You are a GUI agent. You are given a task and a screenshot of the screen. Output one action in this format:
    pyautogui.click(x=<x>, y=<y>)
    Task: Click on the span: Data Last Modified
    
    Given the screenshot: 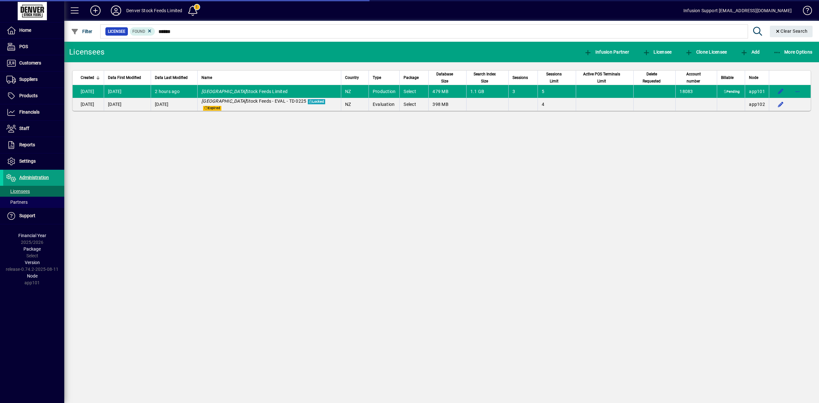 What is the action you would take?
    pyautogui.click(x=171, y=78)
    